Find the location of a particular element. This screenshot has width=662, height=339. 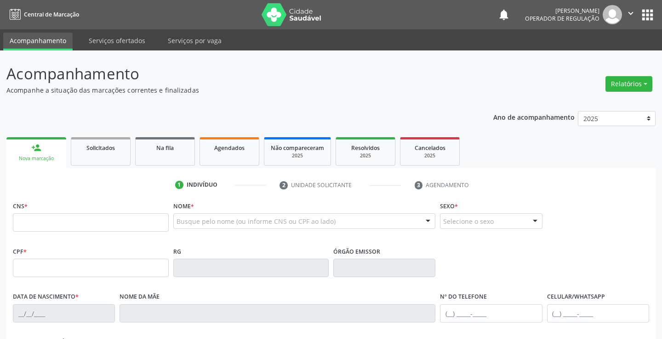

label: Nº do Telefone is located at coordinates (463, 297).